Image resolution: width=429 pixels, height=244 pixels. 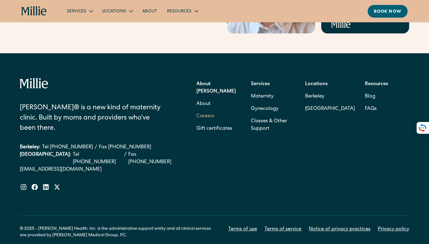 I want to click on a: Privacy policy, so click(x=394, y=230).